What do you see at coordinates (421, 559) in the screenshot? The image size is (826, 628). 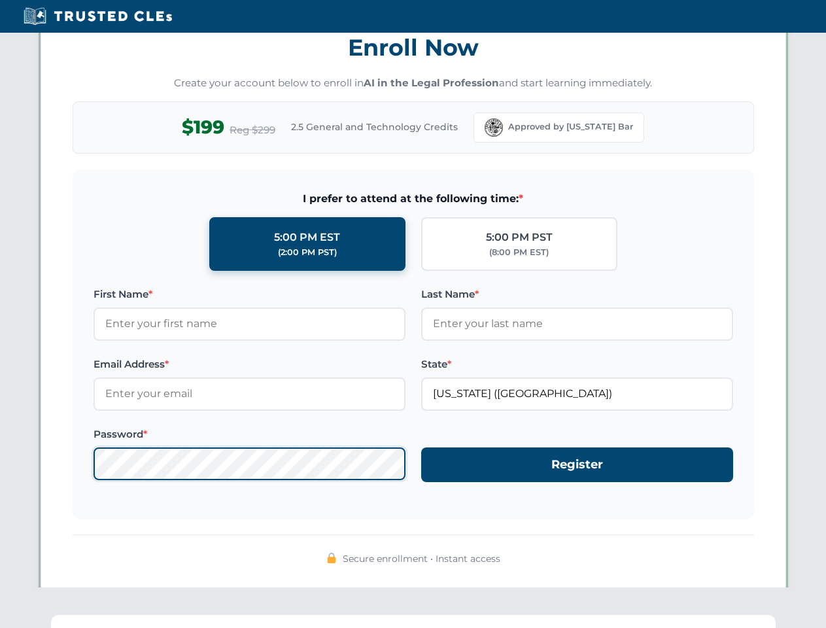 I see `span: Secure enrollment • Instant access` at bounding box center [421, 559].